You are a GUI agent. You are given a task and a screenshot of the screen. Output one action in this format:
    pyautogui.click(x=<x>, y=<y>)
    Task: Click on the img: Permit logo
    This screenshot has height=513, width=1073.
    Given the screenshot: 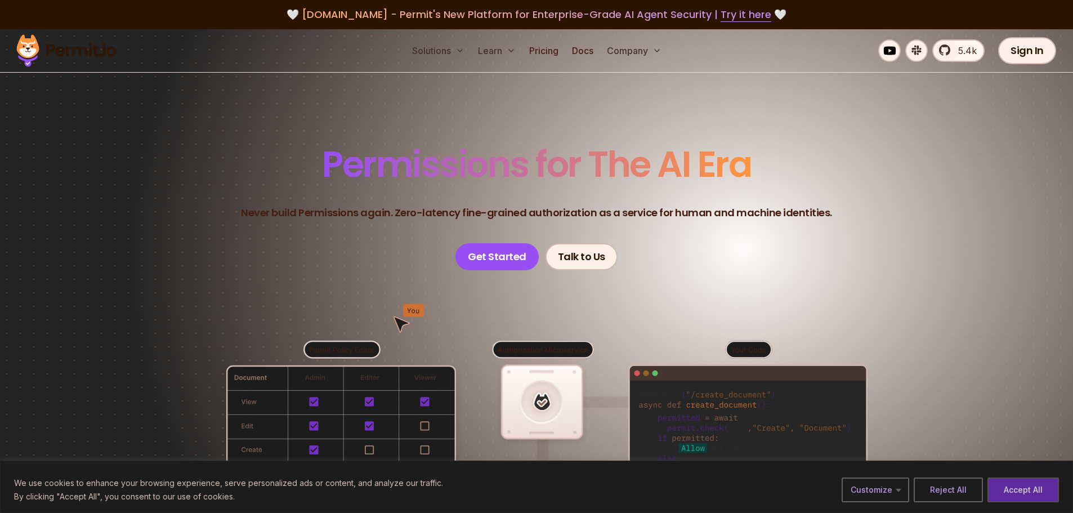 What is the action you would take?
    pyautogui.click(x=66, y=51)
    